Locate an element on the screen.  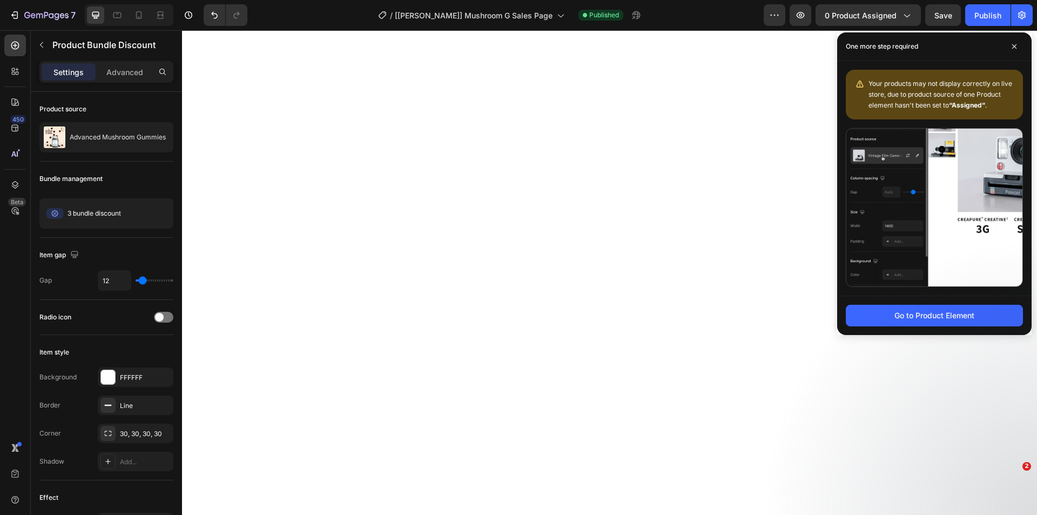
p: Advanced Mushroom Gummies is located at coordinates (118, 137).